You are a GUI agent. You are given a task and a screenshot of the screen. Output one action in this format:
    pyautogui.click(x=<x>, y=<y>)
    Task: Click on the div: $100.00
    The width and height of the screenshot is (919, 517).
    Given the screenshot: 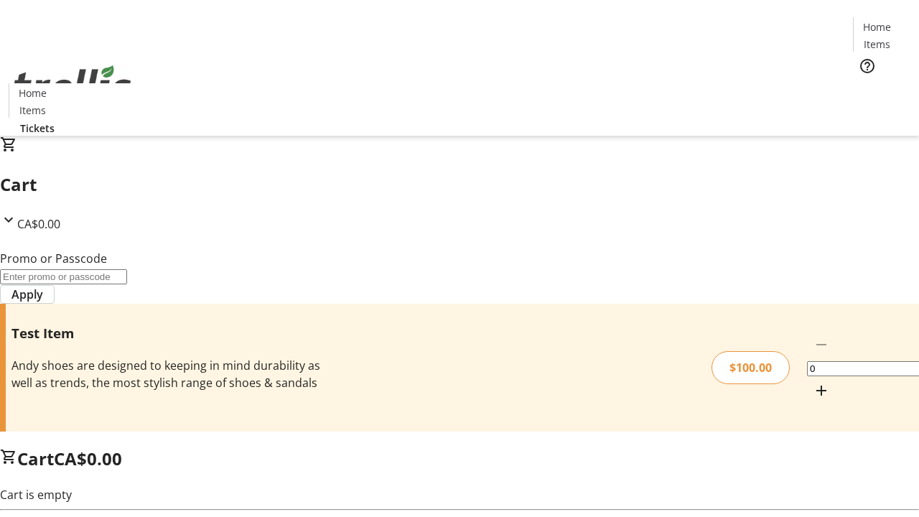 What is the action you would take?
    pyautogui.click(x=750, y=368)
    